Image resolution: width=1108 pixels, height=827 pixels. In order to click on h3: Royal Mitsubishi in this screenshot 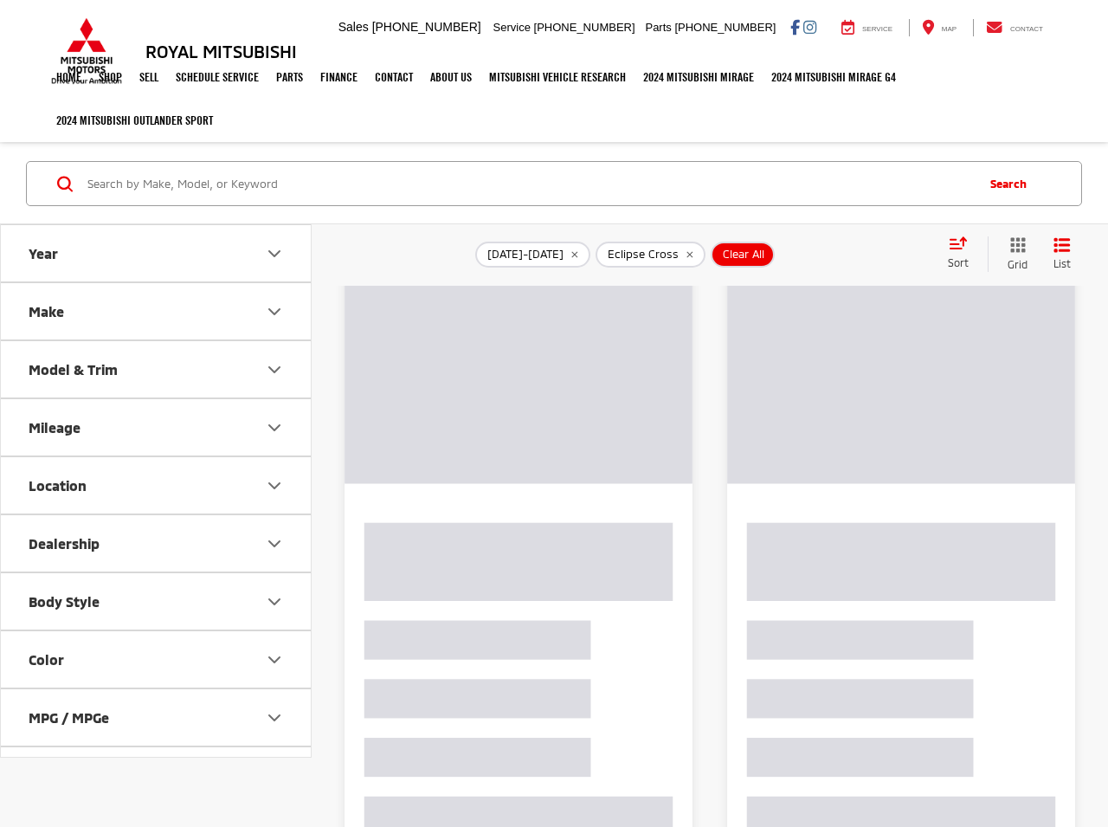, I will do `click(221, 51)`.